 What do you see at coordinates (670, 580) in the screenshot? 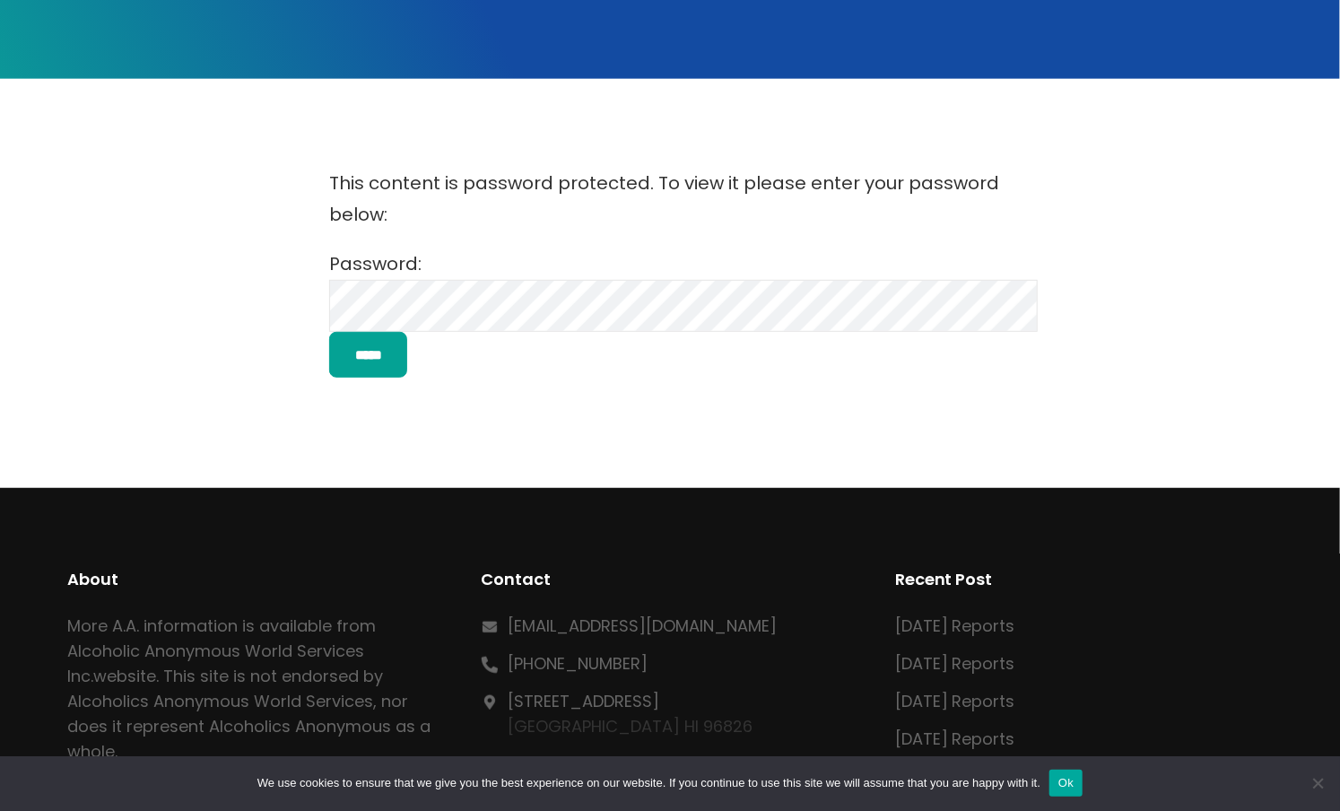
I see `h2: Contact` at bounding box center [670, 580].